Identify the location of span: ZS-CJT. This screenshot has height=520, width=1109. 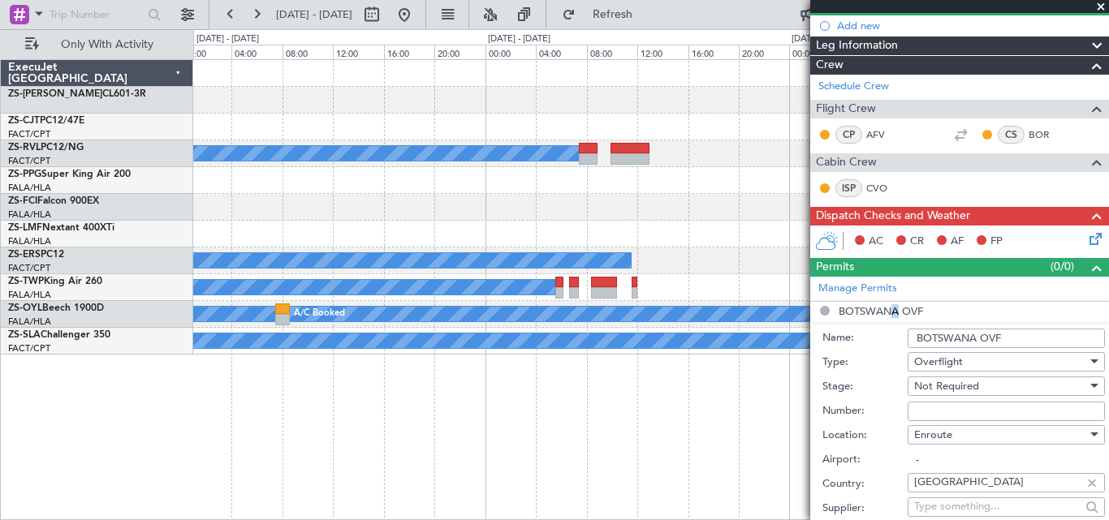
(24, 121).